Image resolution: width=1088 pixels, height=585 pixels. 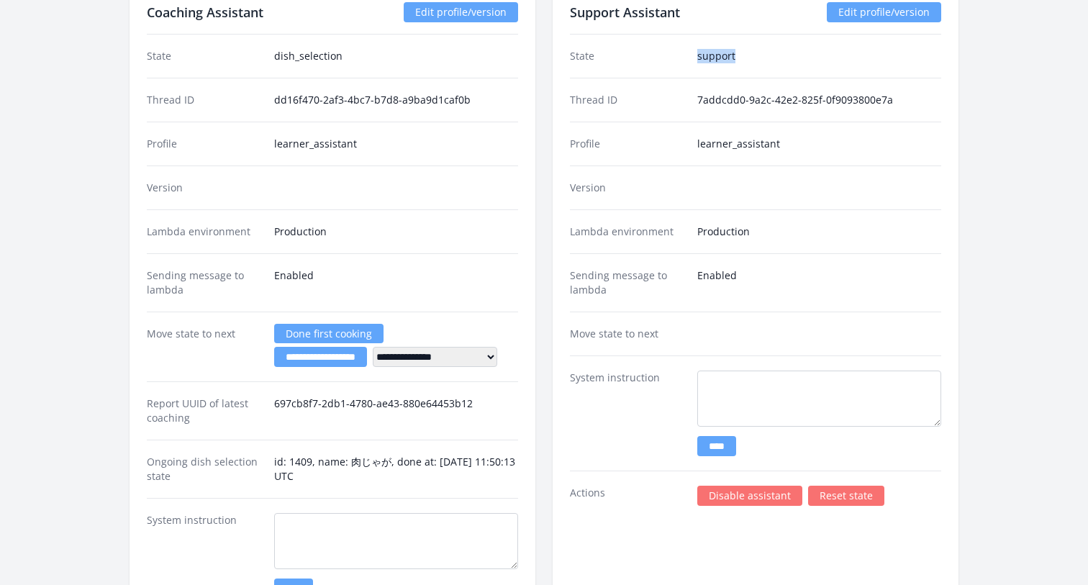 What do you see at coordinates (205, 12) in the screenshot?
I see `h2: Coaching Assistant` at bounding box center [205, 12].